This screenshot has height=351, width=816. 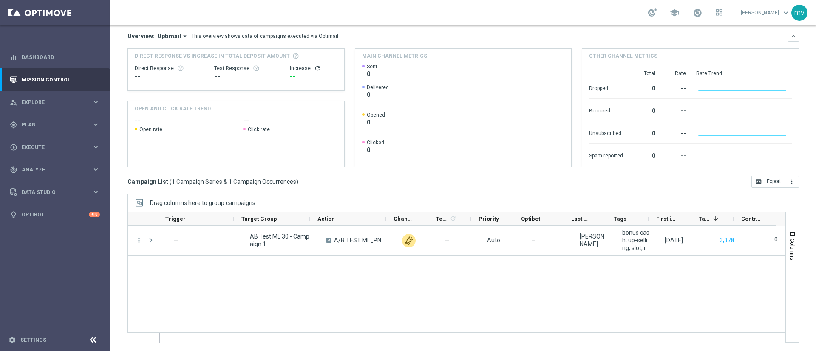 What do you see at coordinates (61, 57) in the screenshot?
I see `a: Dashboard` at bounding box center [61, 57].